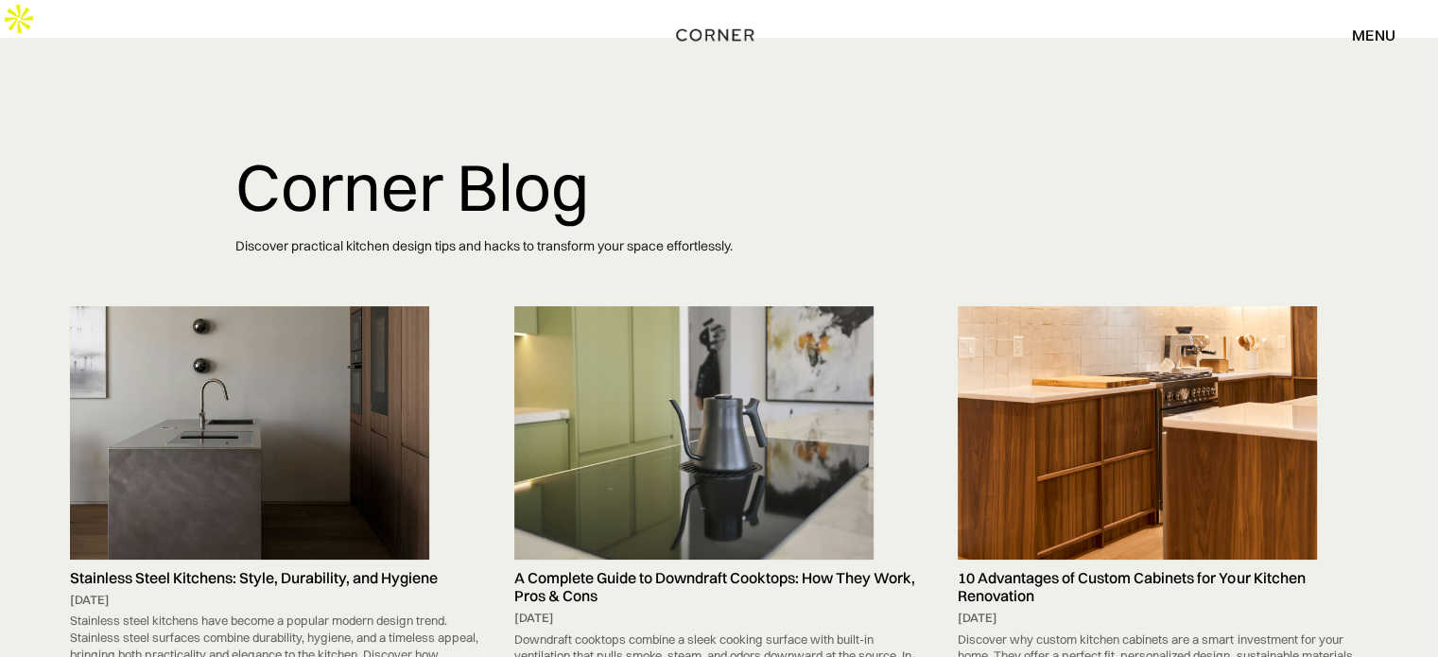  I want to click on h5: 10 Advantages of Custom Cabinets for Your Kitchen Renovation, so click(1163, 587).